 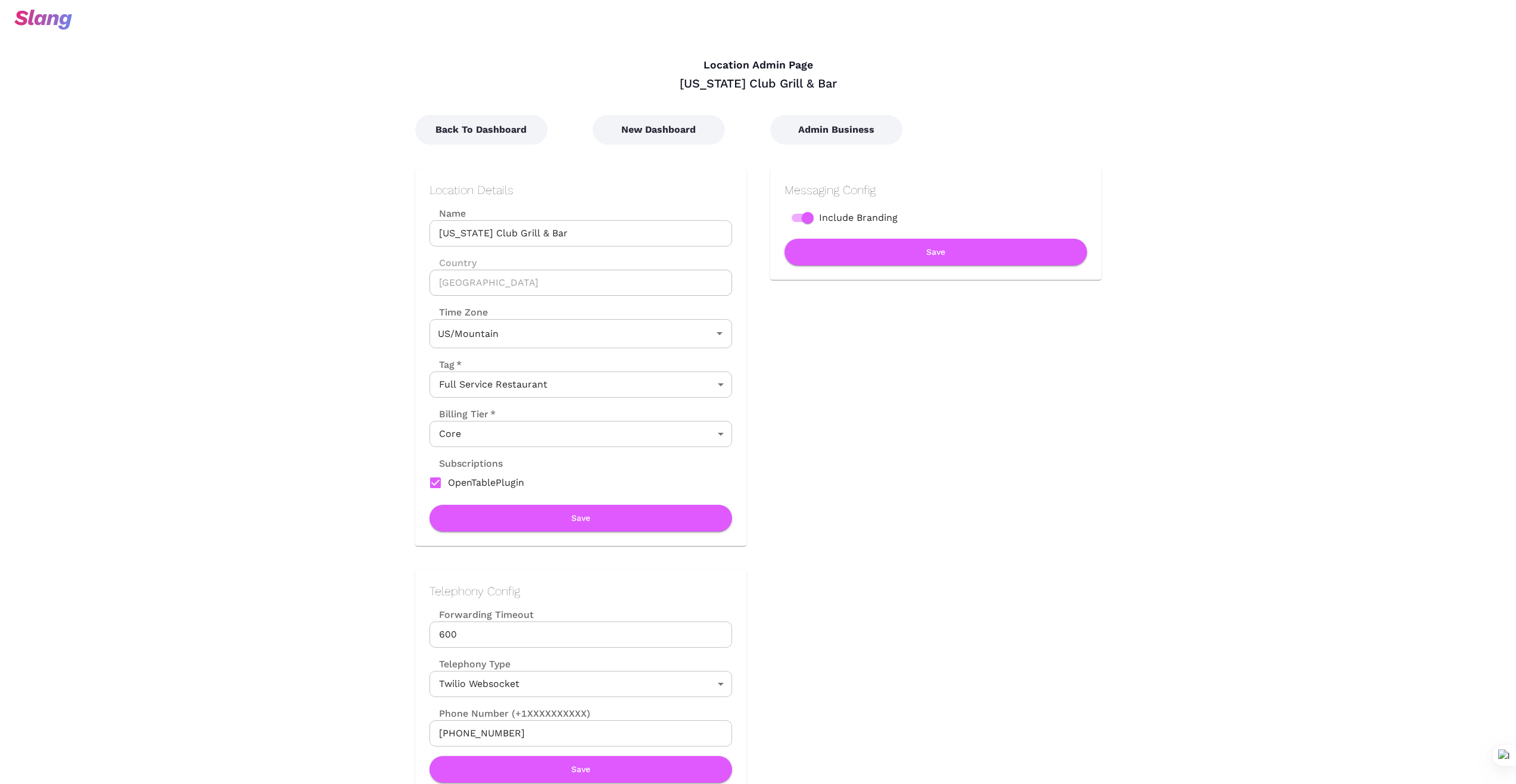 What do you see at coordinates (659, 129) in the screenshot?
I see `a: New Dashboard` at bounding box center [659, 129].